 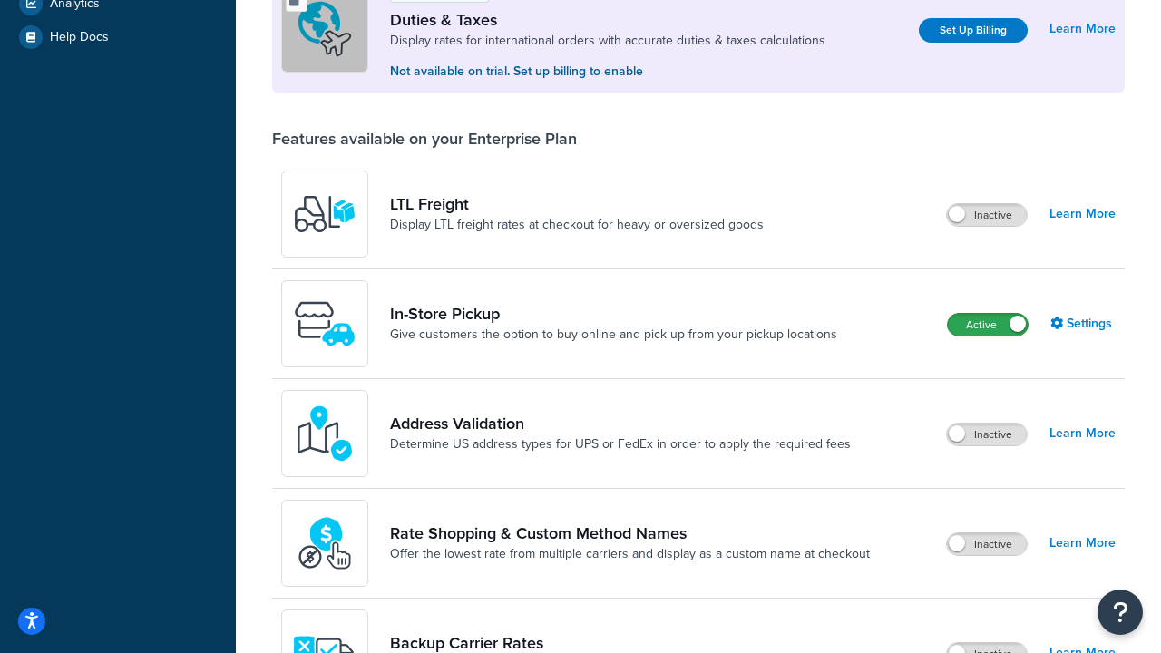 I want to click on img: kIG8fy0lQAAAABJRU5ErkJggg==, so click(x=325, y=433).